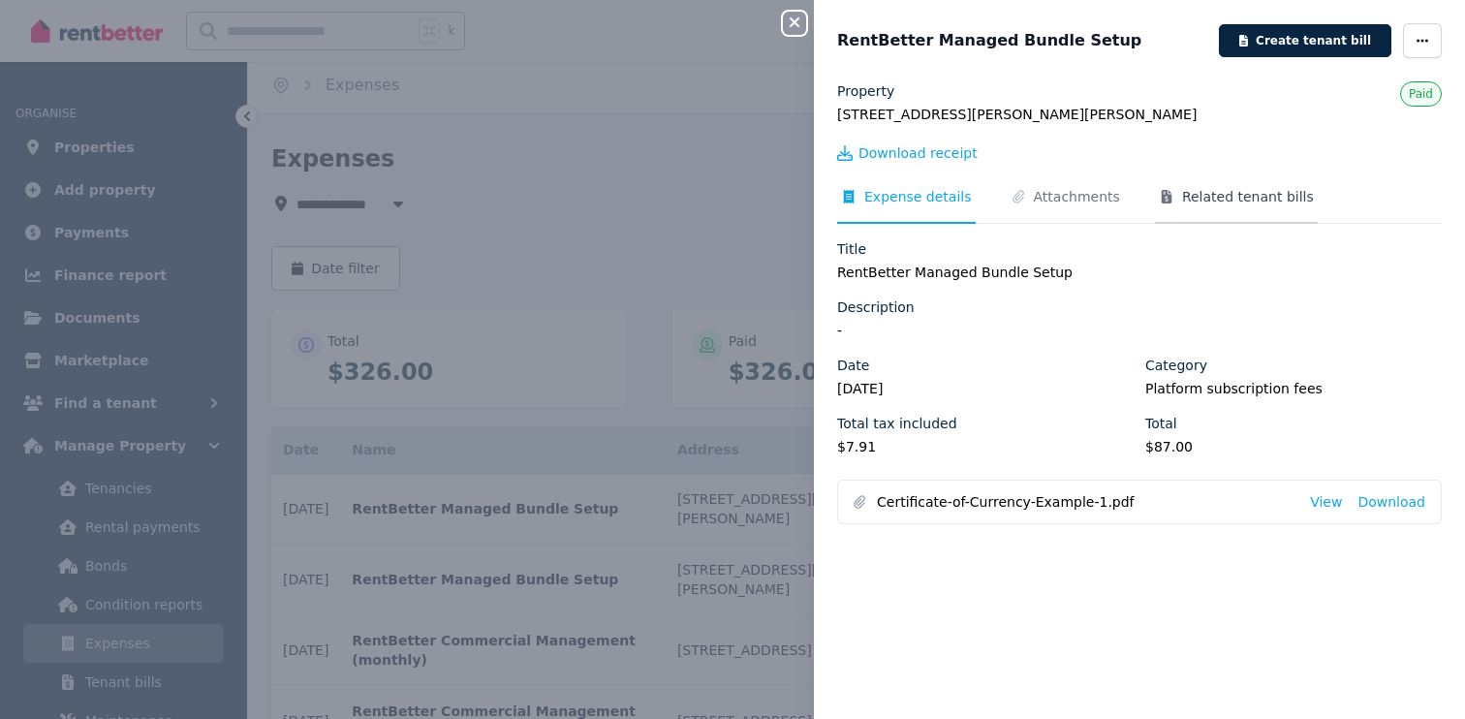 The image size is (1465, 719). What do you see at coordinates (876, 307) in the screenshot?
I see `label: Description` at bounding box center [876, 307].